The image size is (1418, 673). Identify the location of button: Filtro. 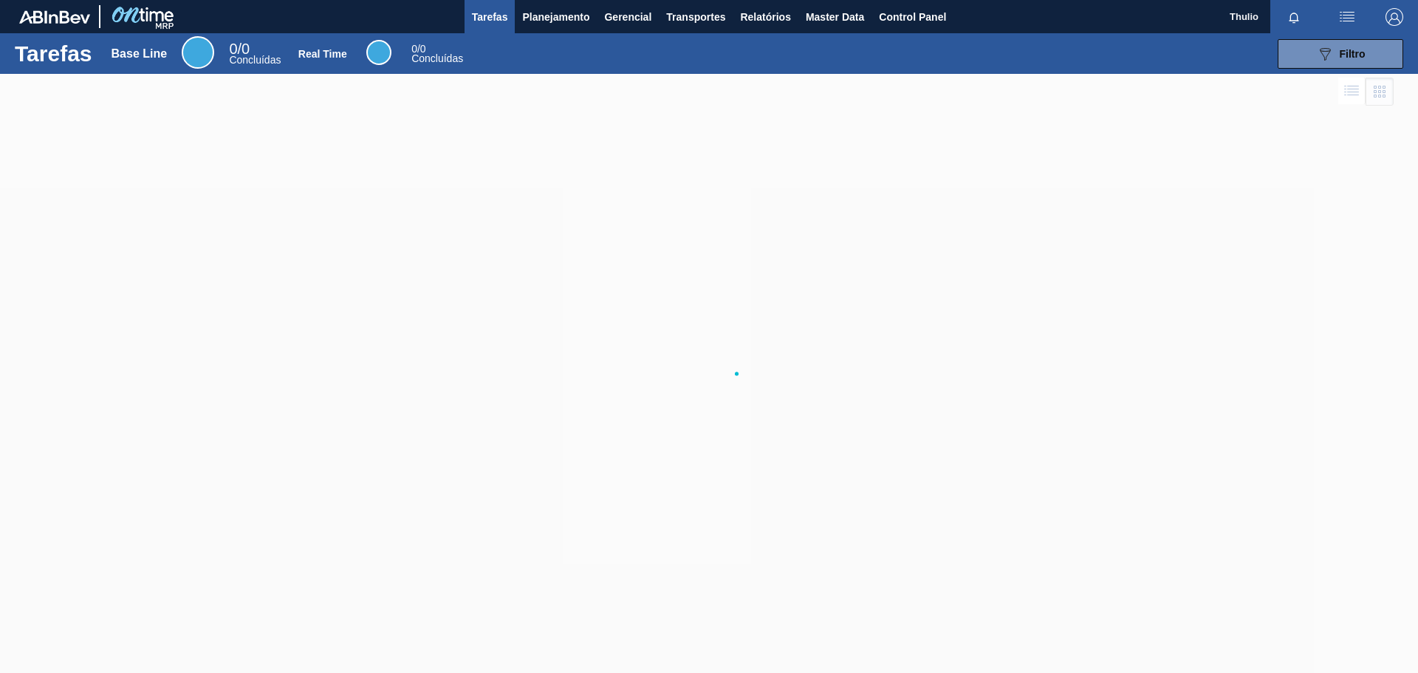
(1341, 54).